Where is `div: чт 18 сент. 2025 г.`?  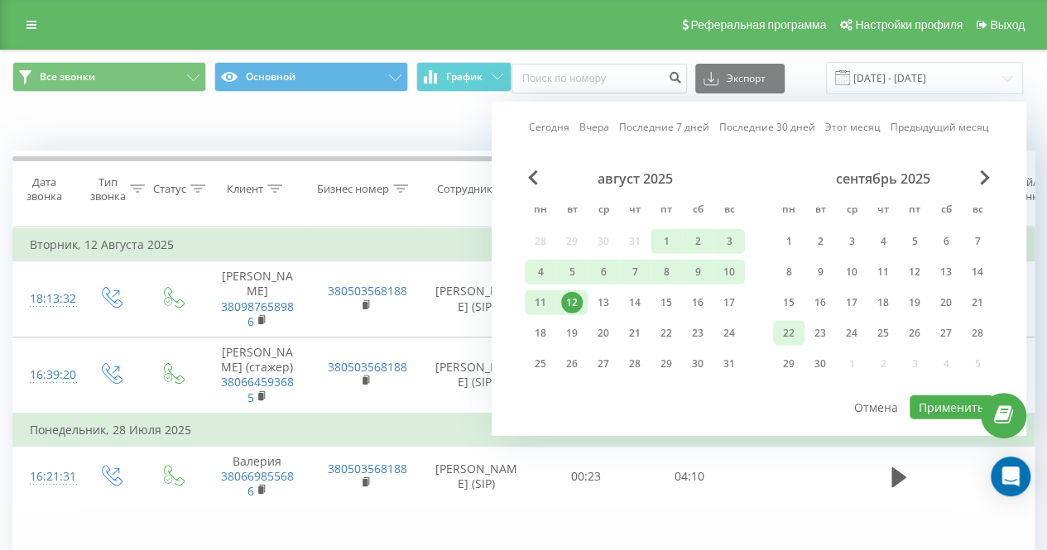
div: чт 18 сент. 2025 г. is located at coordinates (883, 303).